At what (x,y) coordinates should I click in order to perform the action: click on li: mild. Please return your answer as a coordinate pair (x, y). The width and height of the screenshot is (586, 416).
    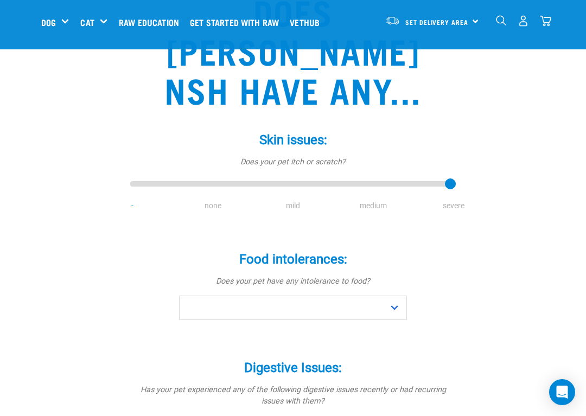
    Looking at the image, I should click on (293, 206).